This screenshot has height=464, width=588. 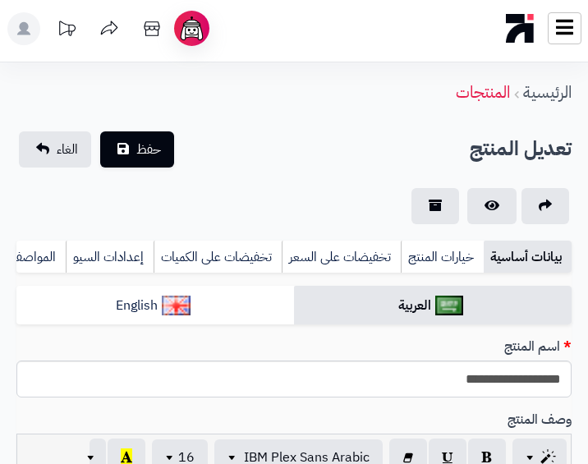 I want to click on label: وصف المنتج, so click(x=539, y=419).